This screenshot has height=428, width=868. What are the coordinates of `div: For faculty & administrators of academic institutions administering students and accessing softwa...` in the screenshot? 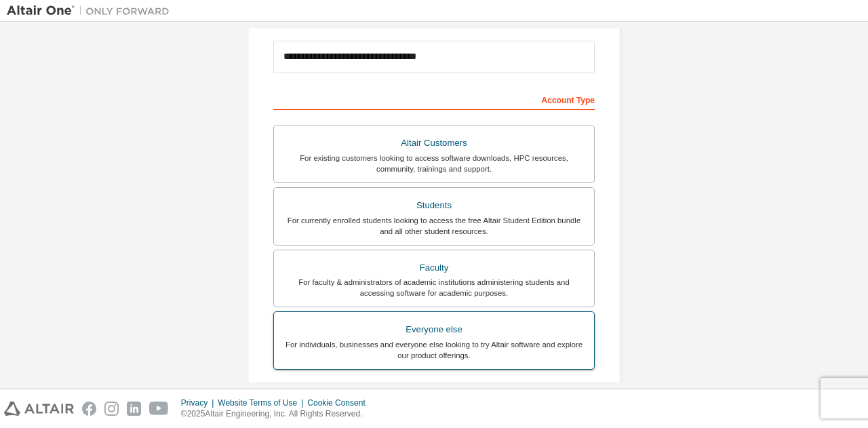 It's located at (434, 287).